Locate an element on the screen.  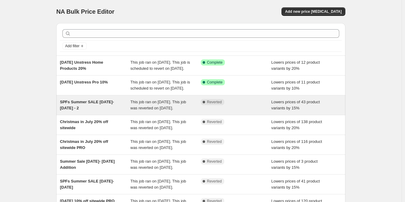
span: Christmas in July 20% off sitewide PRO is located at coordinates (84, 144).